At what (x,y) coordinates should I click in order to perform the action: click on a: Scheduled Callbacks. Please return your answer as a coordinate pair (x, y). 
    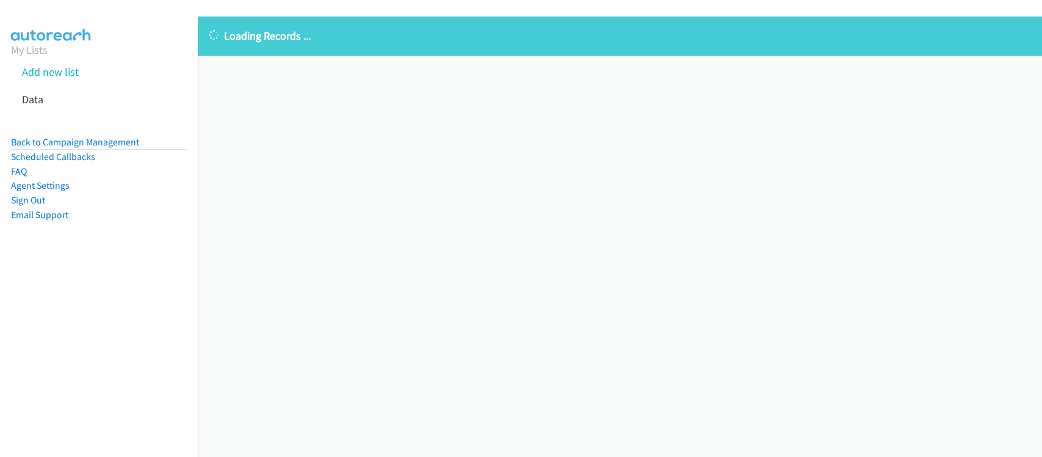
    Looking at the image, I should click on (53, 156).